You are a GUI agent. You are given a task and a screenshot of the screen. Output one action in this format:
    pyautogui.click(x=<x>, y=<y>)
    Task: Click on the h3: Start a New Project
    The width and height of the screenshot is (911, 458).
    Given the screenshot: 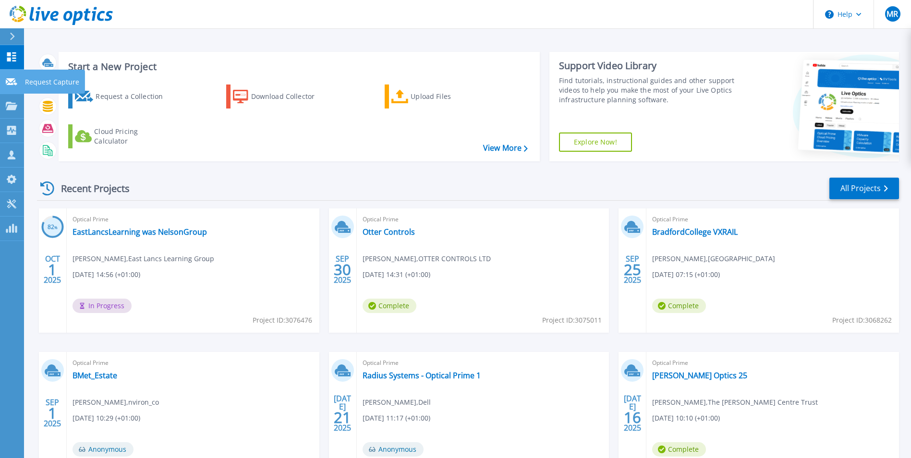 What is the action you would take?
    pyautogui.click(x=298, y=67)
    